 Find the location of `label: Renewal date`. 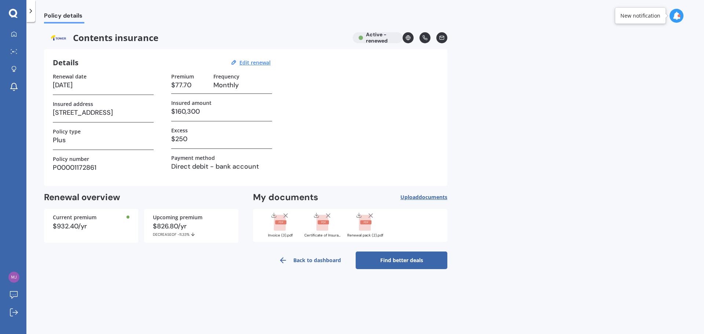

label: Renewal date is located at coordinates (70, 76).